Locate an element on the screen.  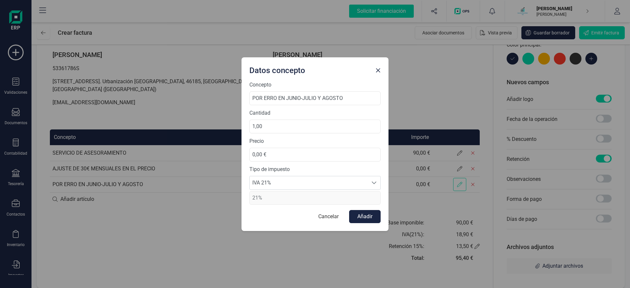
label: Cantidad is located at coordinates (315, 113).